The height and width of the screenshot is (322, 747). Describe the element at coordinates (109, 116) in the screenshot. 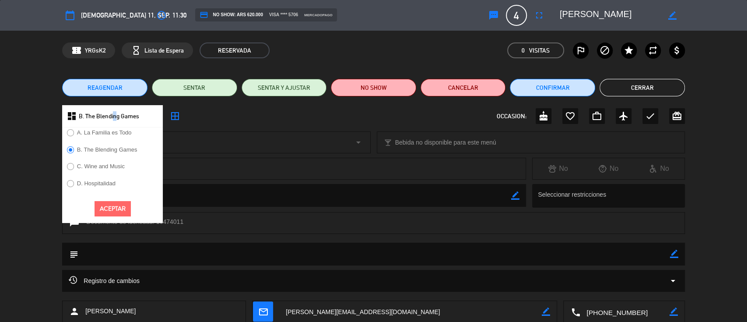

I see `span: B. The Blending Games` at that location.